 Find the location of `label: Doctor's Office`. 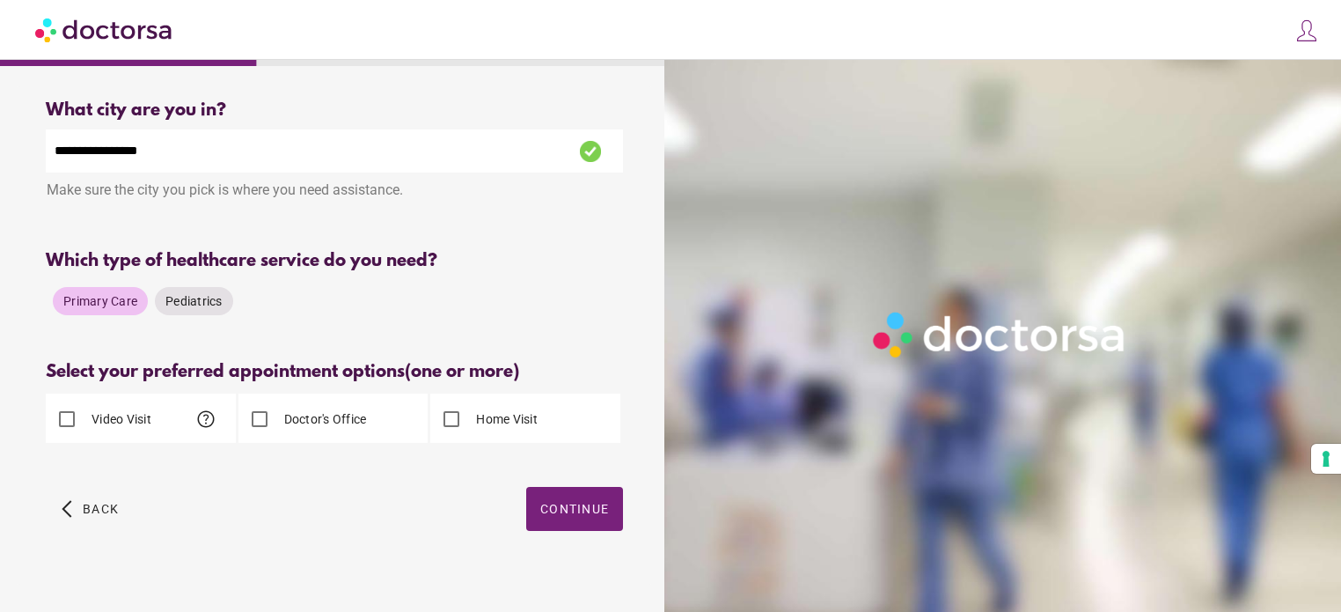

label: Doctor's Office is located at coordinates (324, 419).